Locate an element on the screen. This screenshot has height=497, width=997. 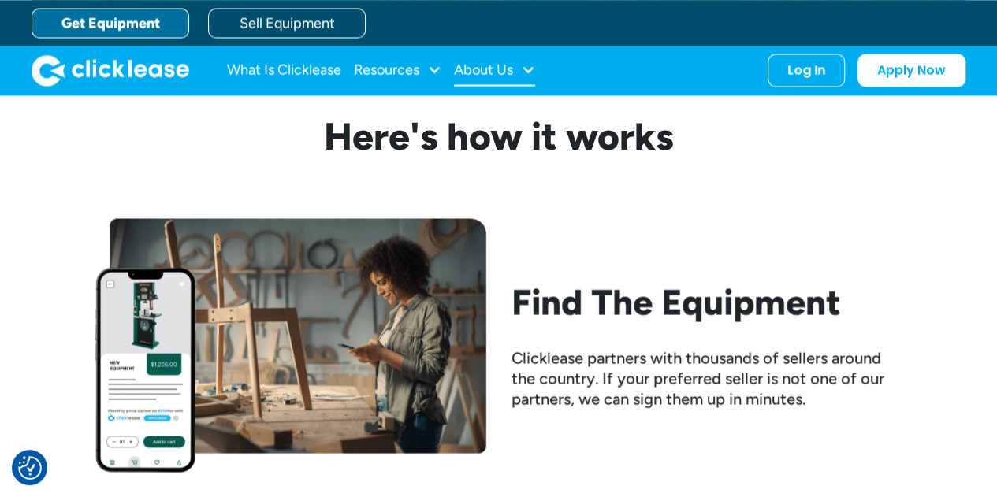
div: Log In is located at coordinates (806, 70).